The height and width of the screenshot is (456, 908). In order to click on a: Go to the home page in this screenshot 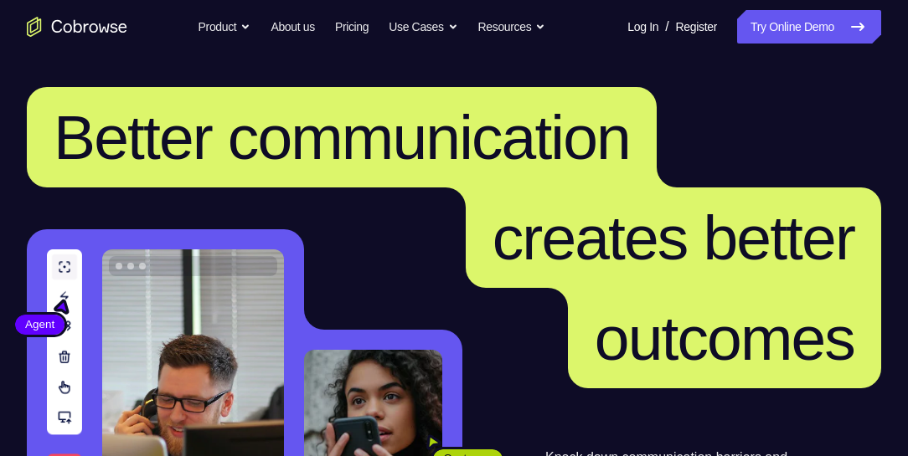, I will do `click(77, 27)`.